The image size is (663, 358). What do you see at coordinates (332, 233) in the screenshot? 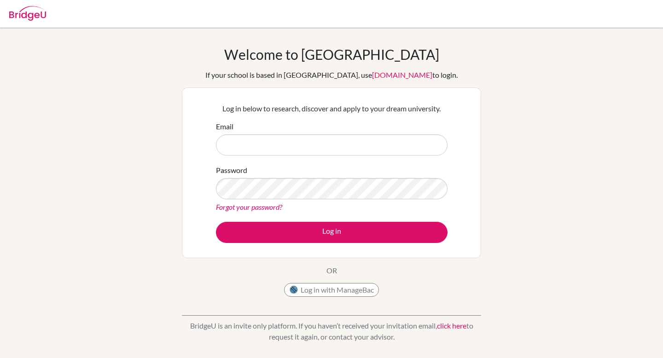
I see `button: Log in` at bounding box center [332, 233].